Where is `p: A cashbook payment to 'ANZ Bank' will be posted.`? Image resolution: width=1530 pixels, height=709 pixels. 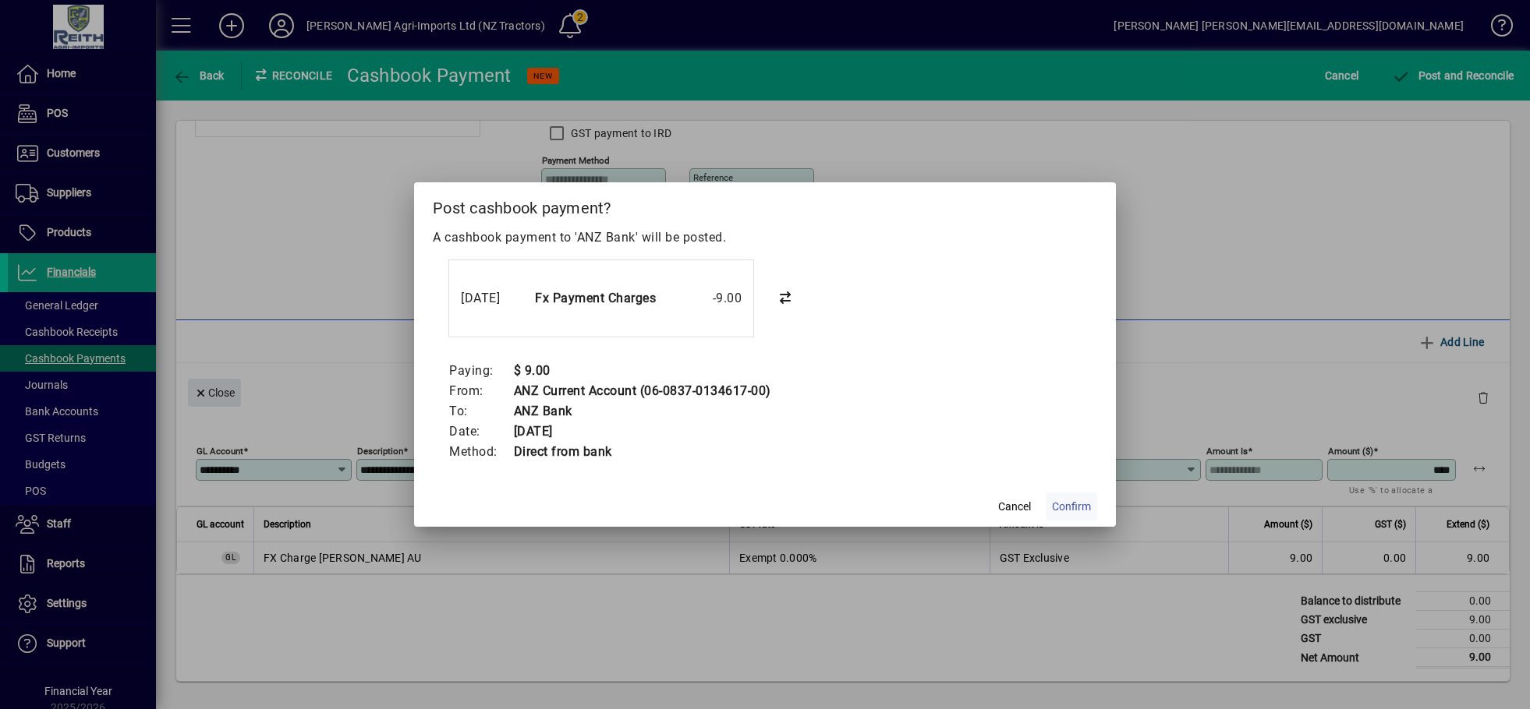
p: A cashbook payment to 'ANZ Bank' will be posted. is located at coordinates (765, 238).